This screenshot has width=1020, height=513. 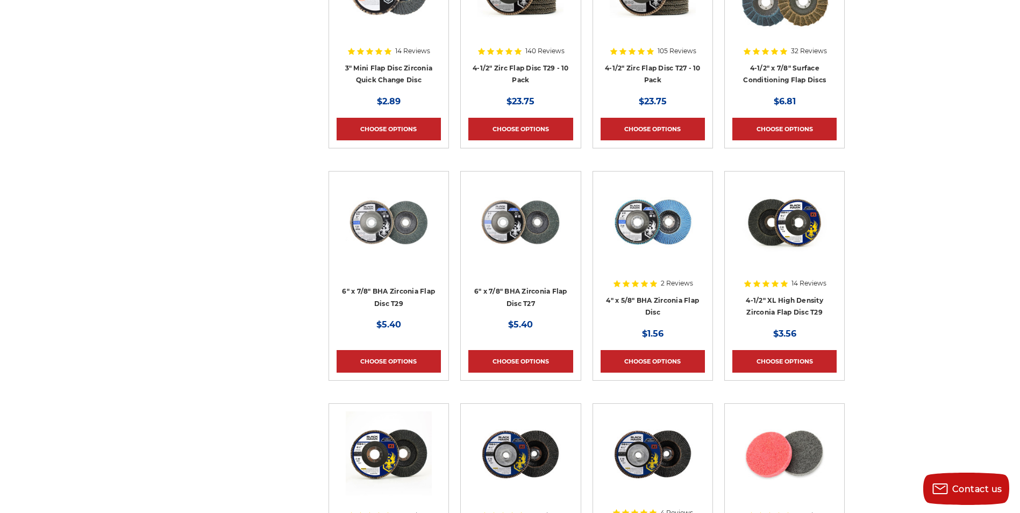 I want to click on span: $2.89, so click(x=389, y=101).